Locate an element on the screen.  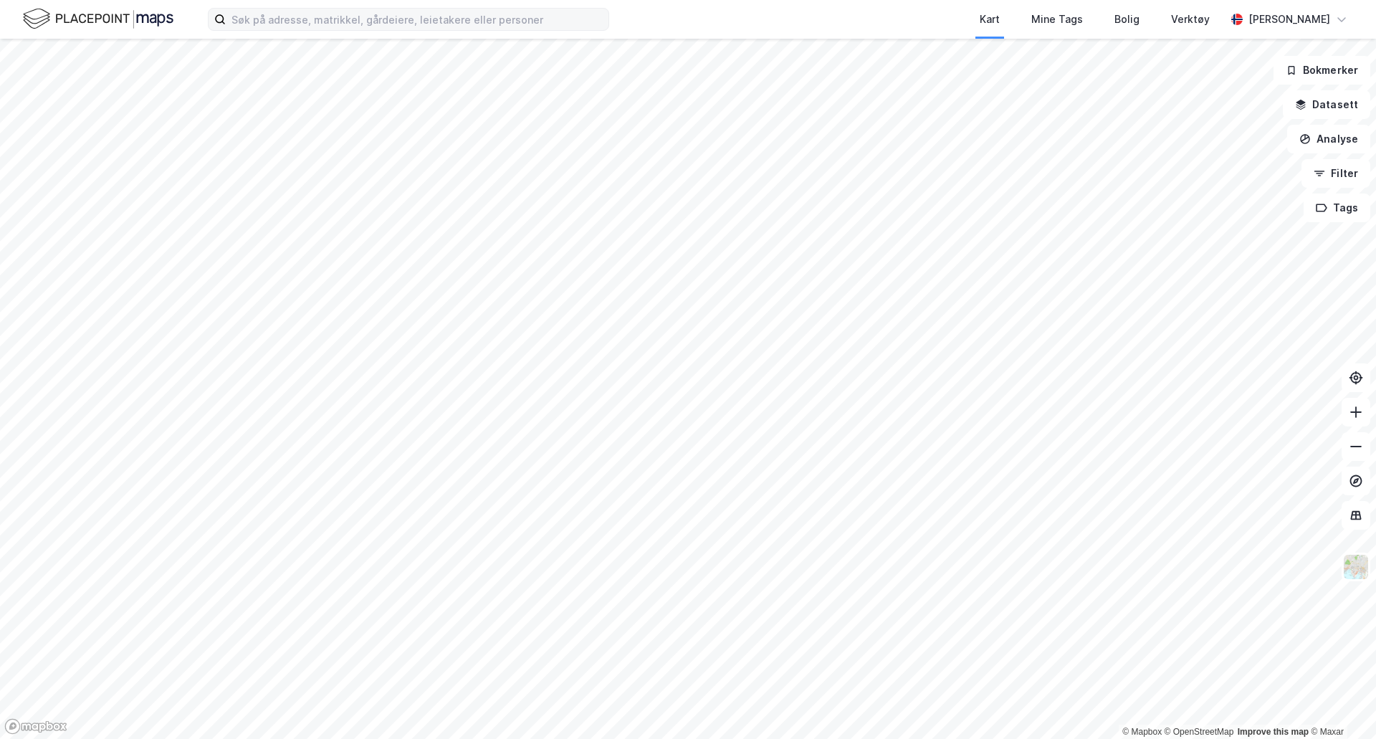
div: Kart is located at coordinates (989, 19).